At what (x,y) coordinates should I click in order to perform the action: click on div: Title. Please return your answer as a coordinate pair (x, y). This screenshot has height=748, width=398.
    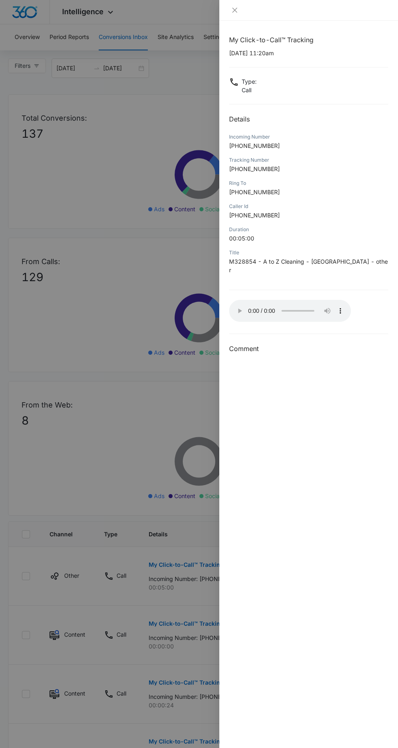
    Looking at the image, I should click on (309, 253).